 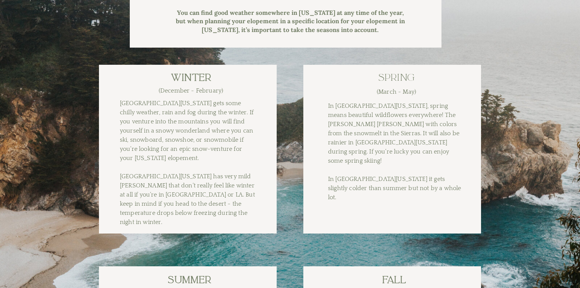 What do you see at coordinates (191, 91) in the screenshot?
I see `p: (December - February)` at bounding box center [191, 91].